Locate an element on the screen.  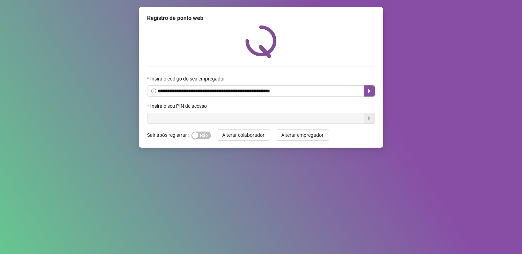
img: QRPoint is located at coordinates (261, 41).